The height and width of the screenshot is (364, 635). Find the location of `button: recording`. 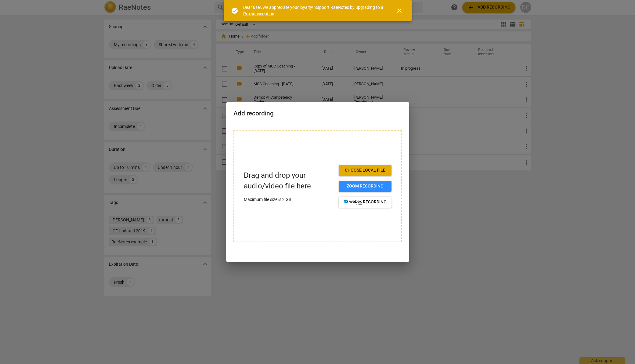

button: recording is located at coordinates (365, 202).